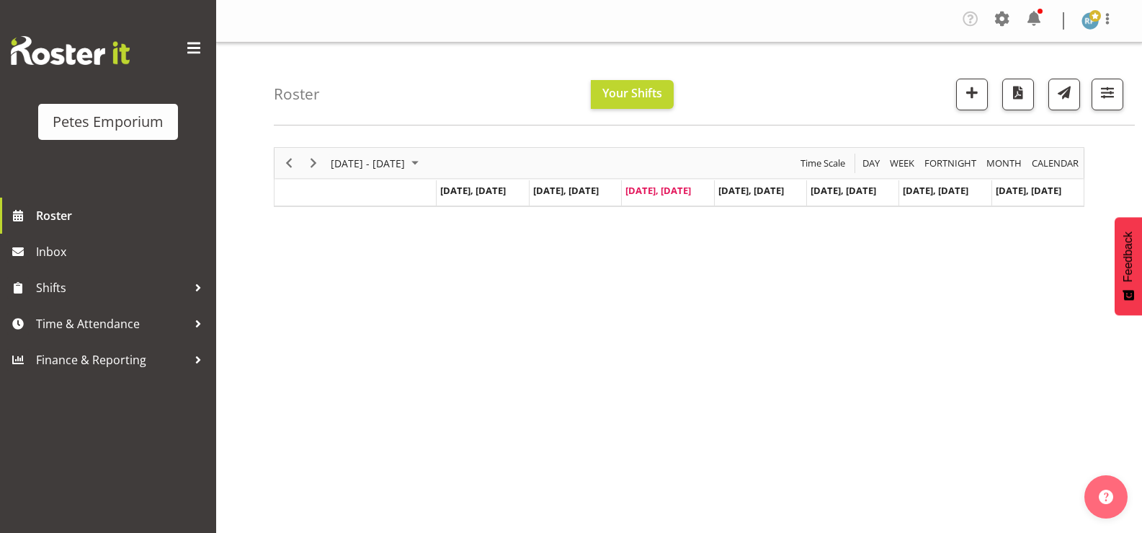  Describe the element at coordinates (297, 94) in the screenshot. I see `h4: Roster` at that location.